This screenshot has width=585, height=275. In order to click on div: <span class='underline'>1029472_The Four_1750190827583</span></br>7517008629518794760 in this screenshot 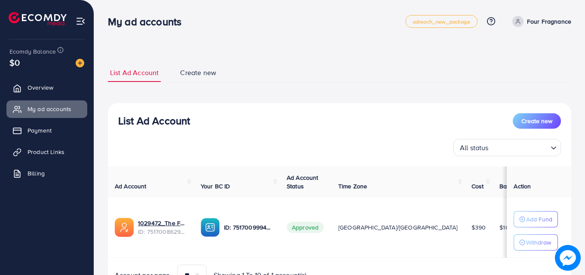, I will do `click(162, 228)`.